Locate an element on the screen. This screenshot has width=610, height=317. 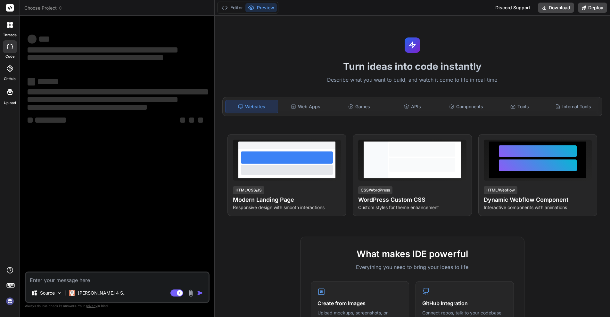
img: Claude 4 Sonnet is located at coordinates (72, 293).